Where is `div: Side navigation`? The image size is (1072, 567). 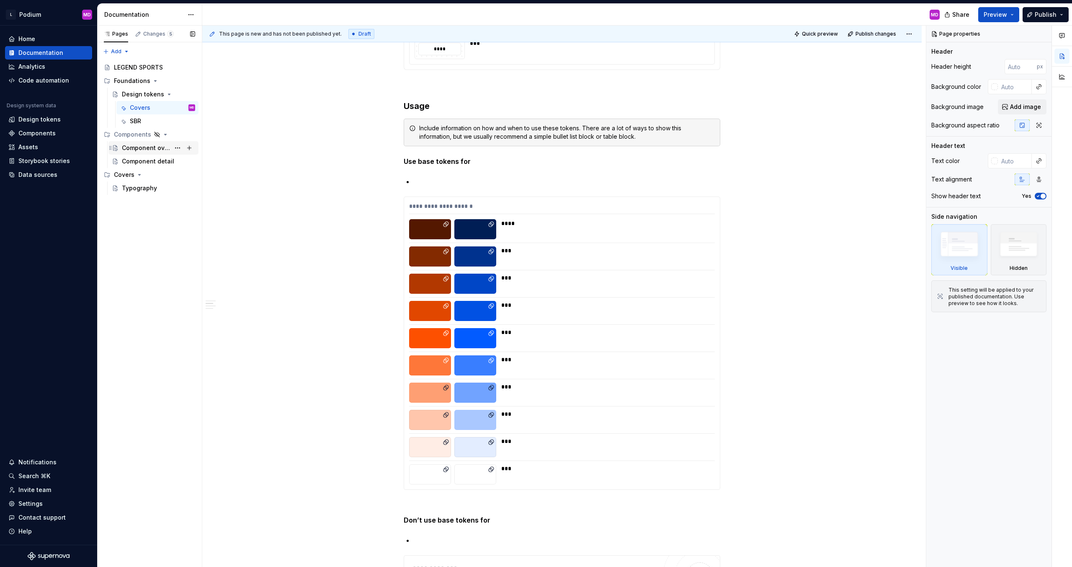
div: Side navigation is located at coordinates (954, 217).